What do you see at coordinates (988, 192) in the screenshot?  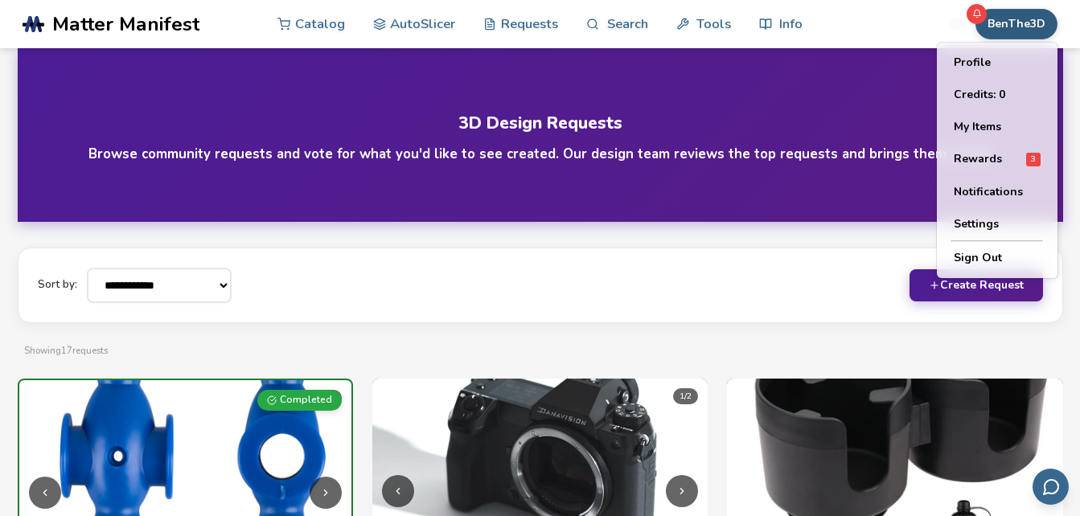 I see `span: Notifications` at bounding box center [988, 192].